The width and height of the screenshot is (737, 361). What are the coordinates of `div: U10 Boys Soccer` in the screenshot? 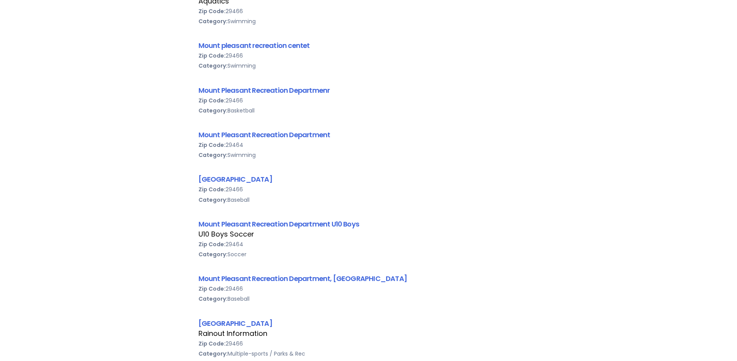 It's located at (369, 234).